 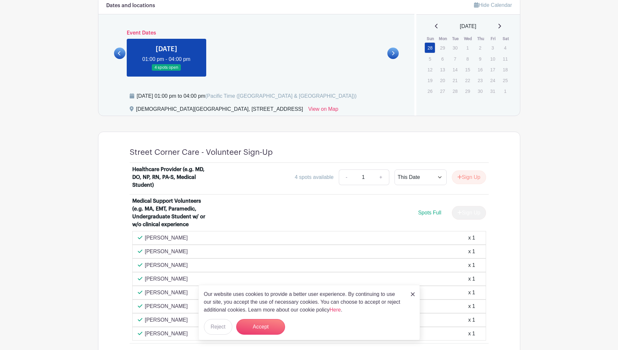 I want to click on th: Mon, so click(x=443, y=39).